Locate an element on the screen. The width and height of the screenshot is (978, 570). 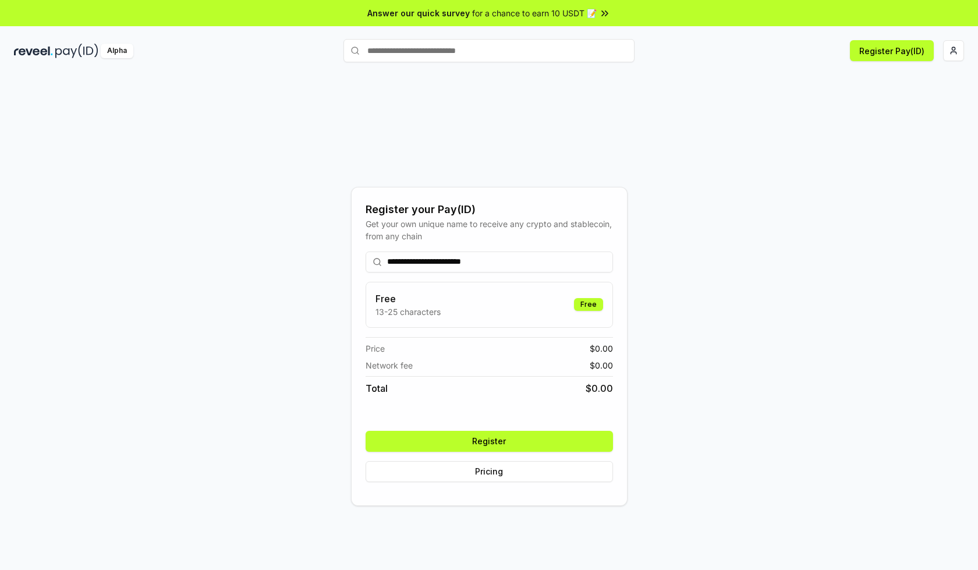
div: Get your own unique name to receive any crypto and stablecoin, from any chain is located at coordinates (489, 230).